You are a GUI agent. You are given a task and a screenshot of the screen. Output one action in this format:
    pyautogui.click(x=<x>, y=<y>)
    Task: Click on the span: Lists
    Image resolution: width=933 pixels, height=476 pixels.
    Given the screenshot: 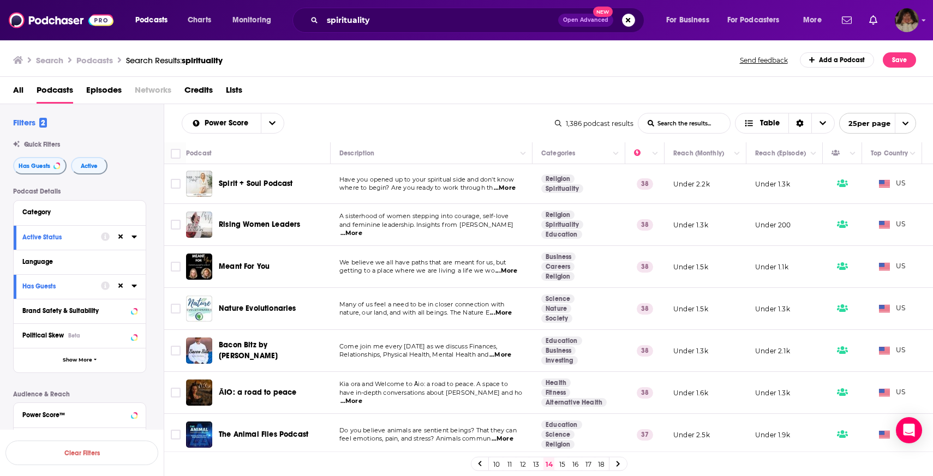 What is the action you would take?
    pyautogui.click(x=234, y=92)
    